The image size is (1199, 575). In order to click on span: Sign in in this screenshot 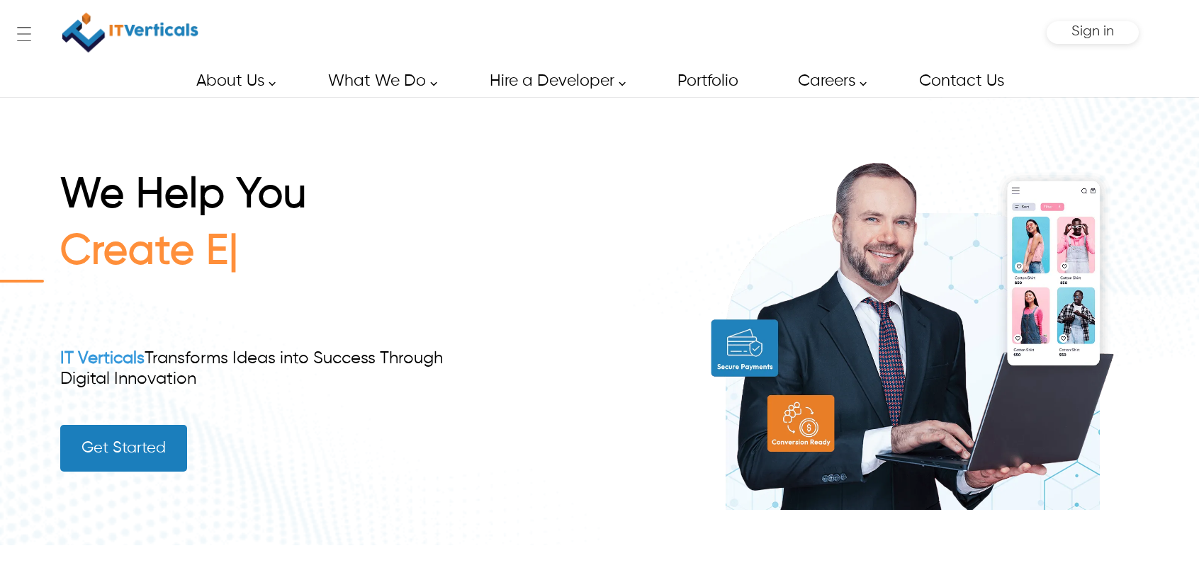, I will do `click(1093, 31)`.